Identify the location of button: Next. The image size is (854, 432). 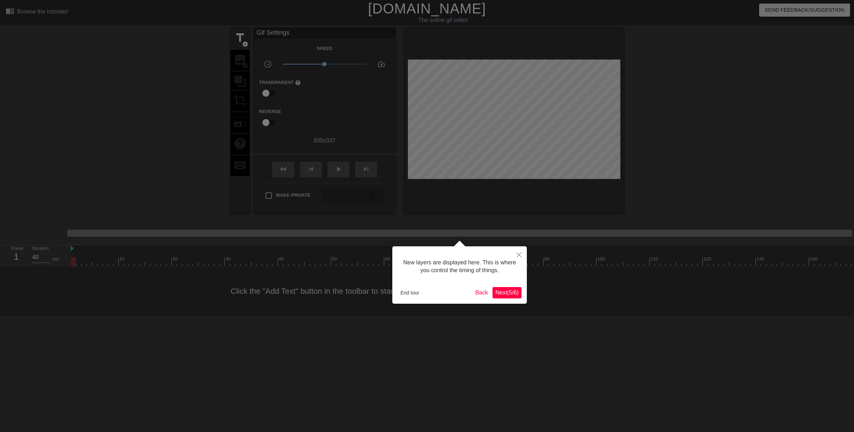
(507, 292).